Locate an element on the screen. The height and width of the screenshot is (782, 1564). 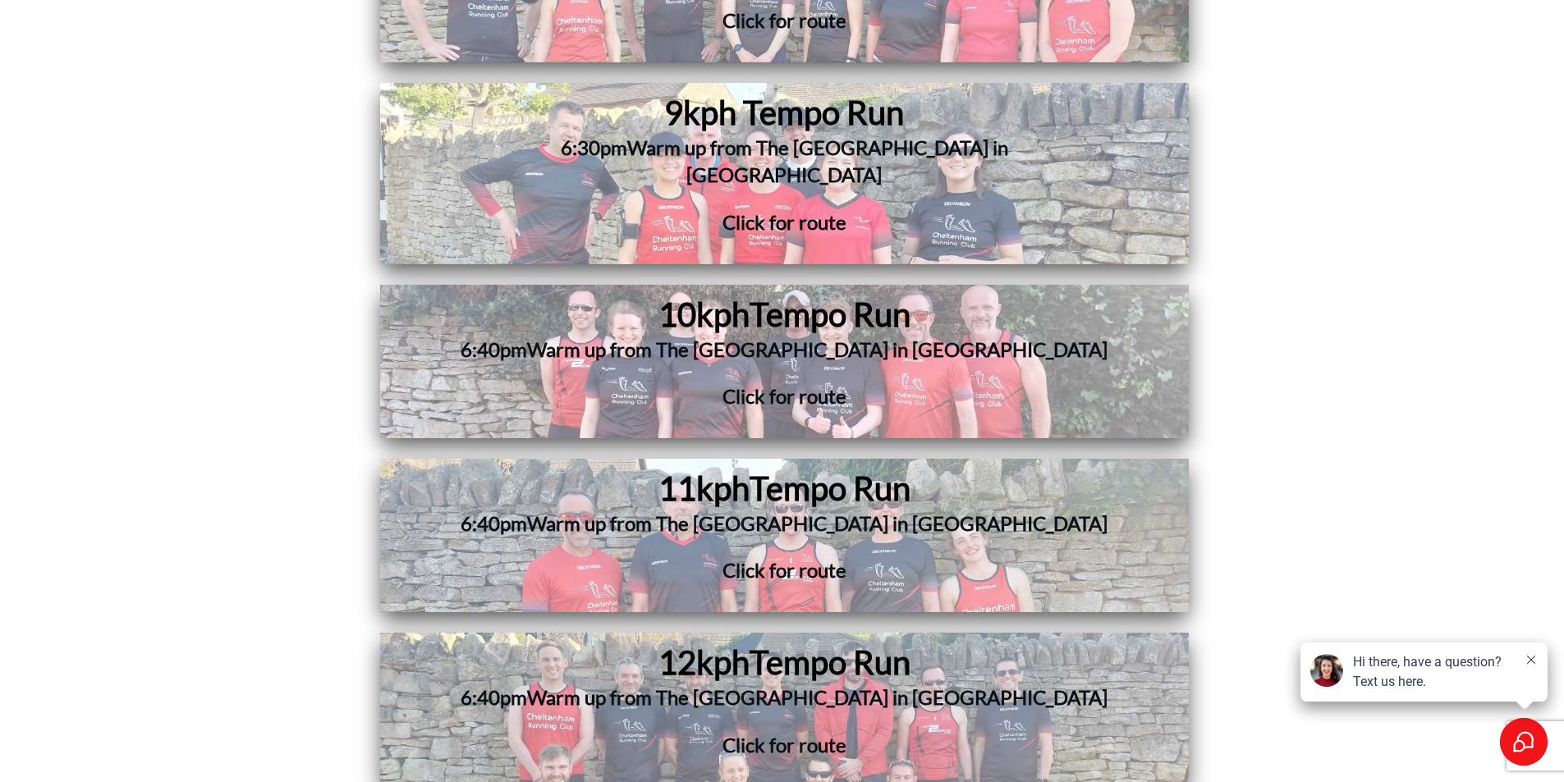
span: 6:30pm is located at coordinates (594, 147).